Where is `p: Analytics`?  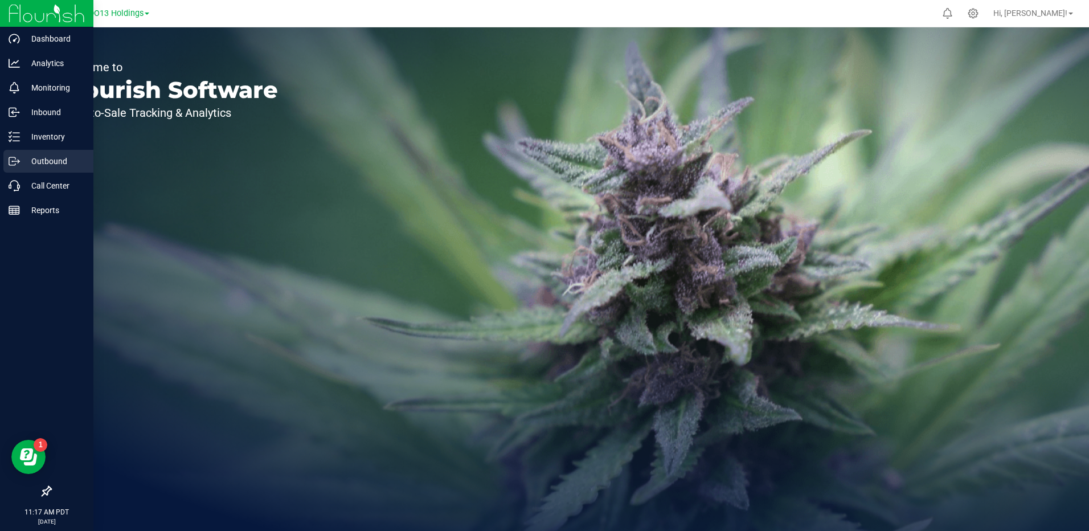 p: Analytics is located at coordinates (54, 63).